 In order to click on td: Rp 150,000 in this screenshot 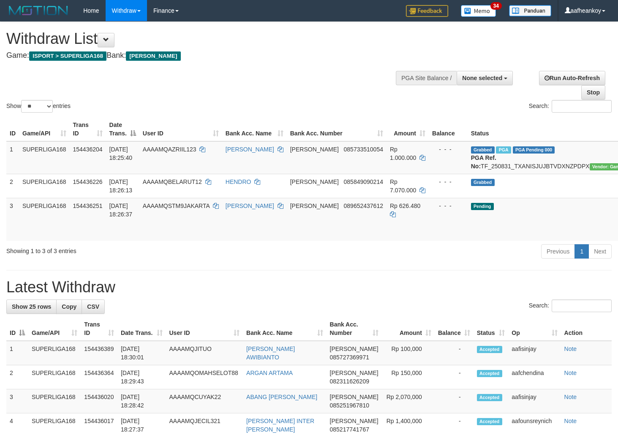, I will do `click(408, 377)`.